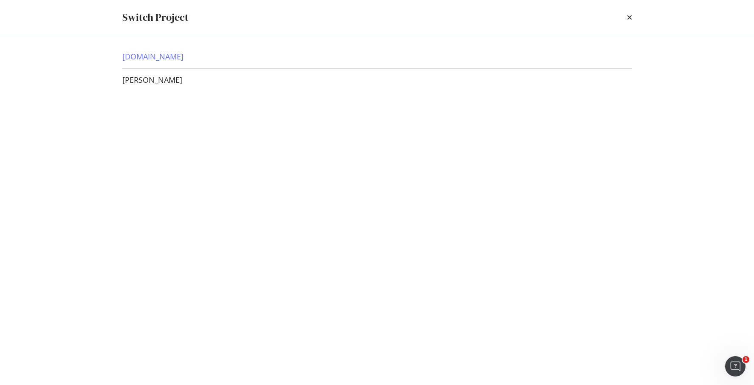  What do you see at coordinates (746, 360) in the screenshot?
I see `span: 1` at bounding box center [746, 360].